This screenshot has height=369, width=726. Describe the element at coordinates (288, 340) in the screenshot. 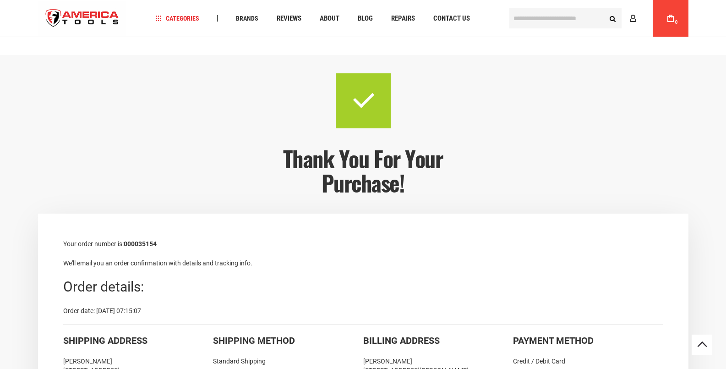

I see `div: Shipping Method` at that location.